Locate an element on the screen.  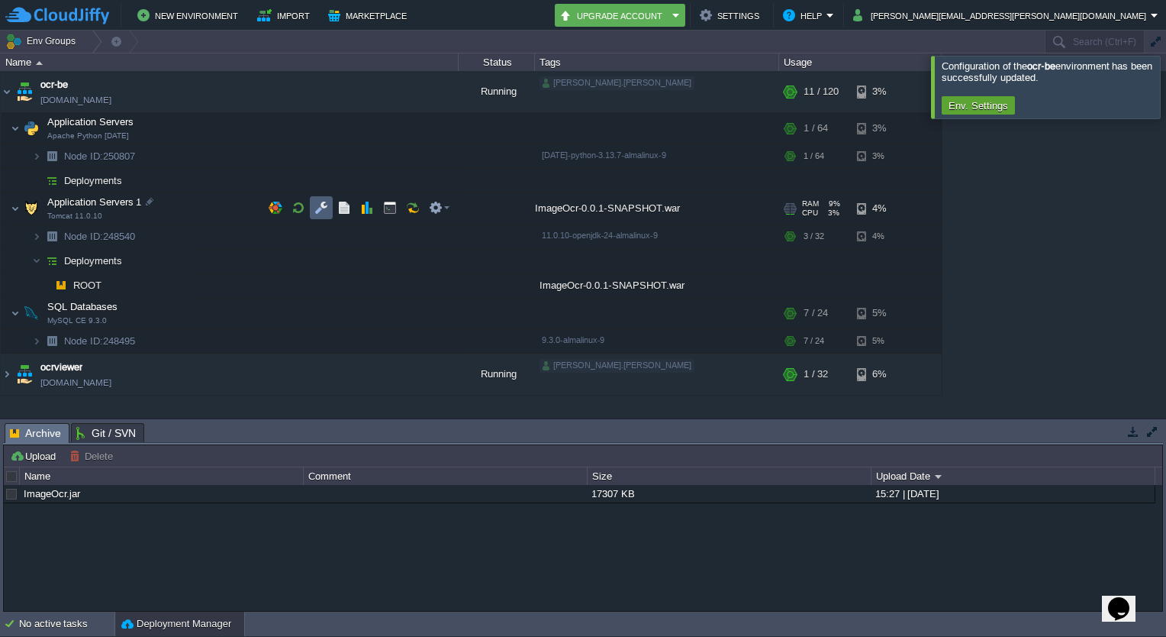
span: 250807 is located at coordinates (100, 156).